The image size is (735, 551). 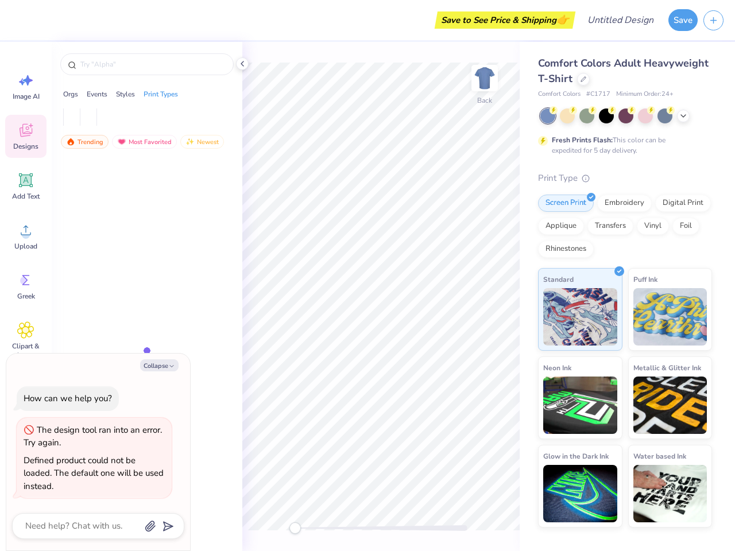 What do you see at coordinates (84, 142) in the screenshot?
I see `div: Trending` at bounding box center [84, 142].